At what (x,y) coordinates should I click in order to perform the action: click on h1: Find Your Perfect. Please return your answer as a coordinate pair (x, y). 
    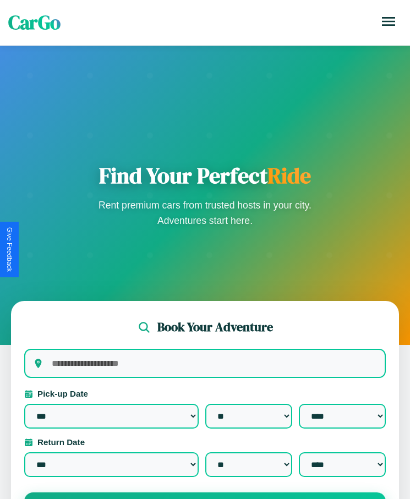
    Looking at the image, I should click on (205, 176).